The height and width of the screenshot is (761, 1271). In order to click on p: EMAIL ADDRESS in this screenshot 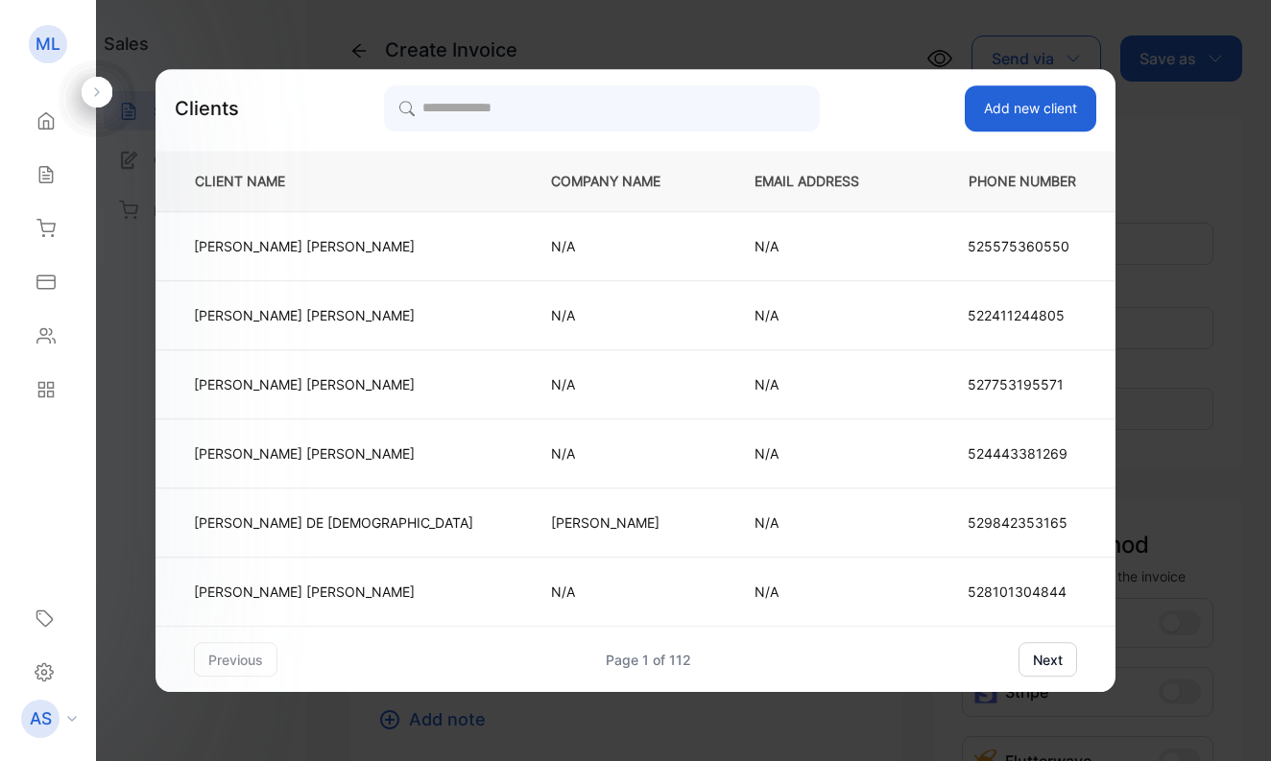, I will do `click(822, 180)`.